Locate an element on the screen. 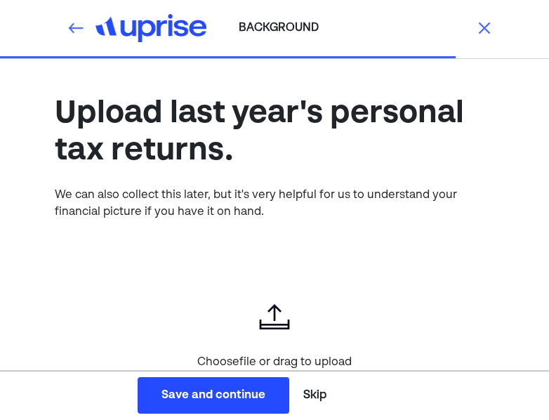 This screenshot has height=420, width=549. button: Skip is located at coordinates (314, 395).